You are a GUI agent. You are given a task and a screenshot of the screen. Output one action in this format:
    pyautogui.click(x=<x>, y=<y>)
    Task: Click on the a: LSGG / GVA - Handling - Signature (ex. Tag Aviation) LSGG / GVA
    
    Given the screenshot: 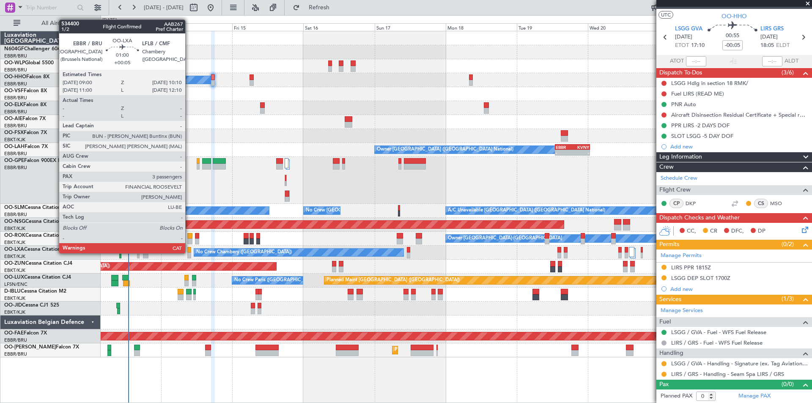 What is the action you would take?
    pyautogui.click(x=739, y=363)
    